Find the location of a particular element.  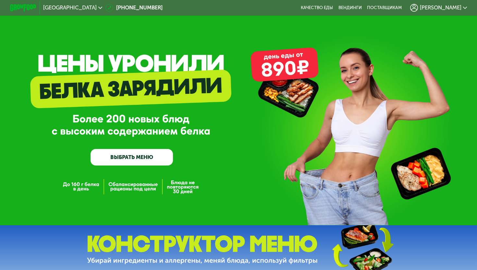

a: Качество еды is located at coordinates (317, 8).